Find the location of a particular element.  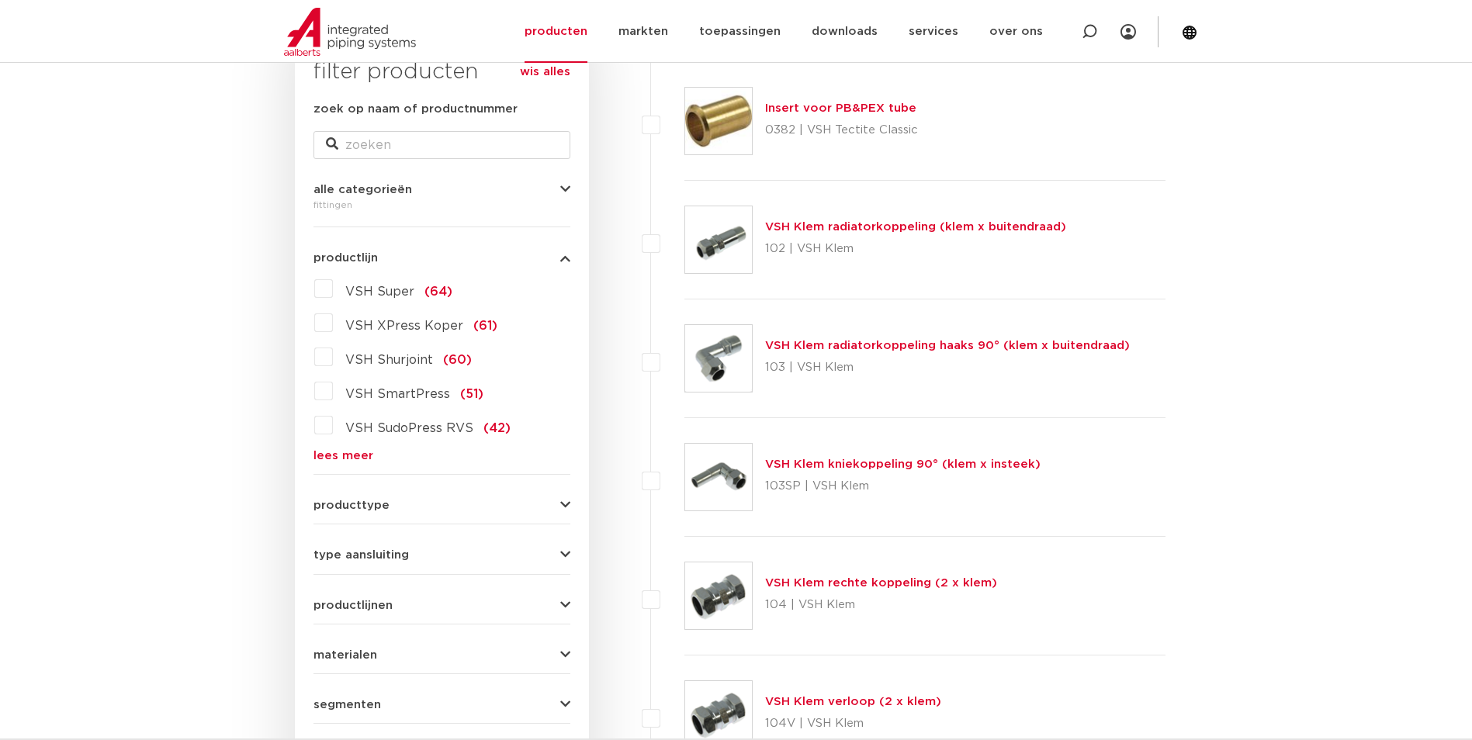

button: materialen is located at coordinates (441, 655).